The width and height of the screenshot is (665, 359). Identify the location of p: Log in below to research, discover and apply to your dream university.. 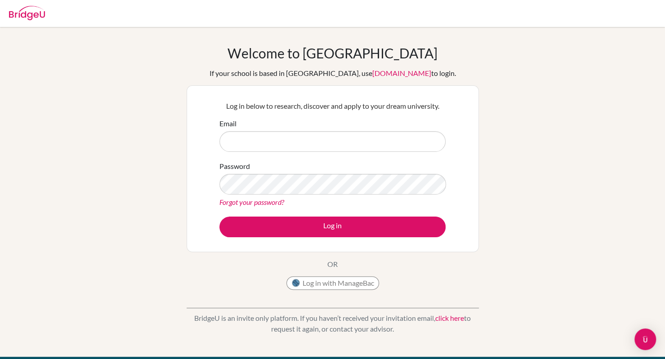
(332, 106).